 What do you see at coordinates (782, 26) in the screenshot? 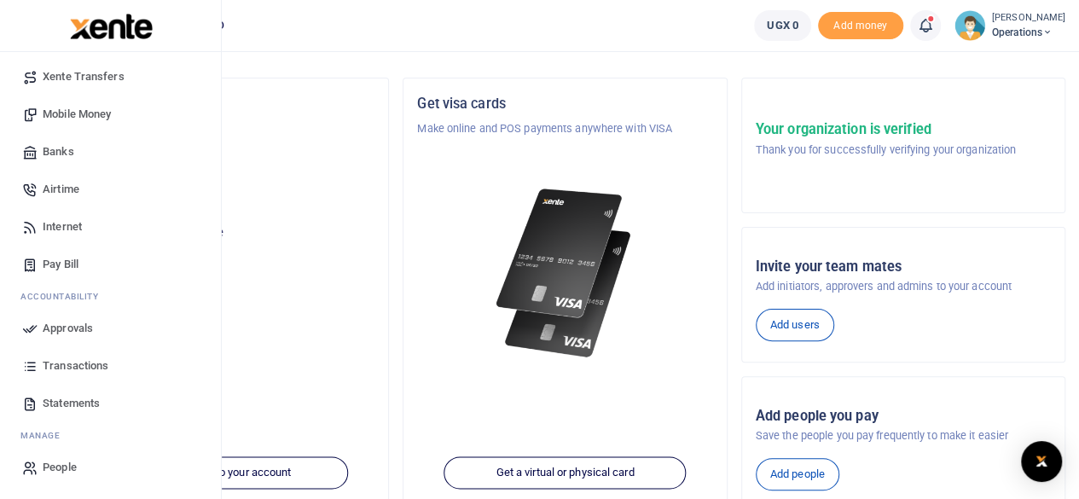
I see `a: UGX 0` at bounding box center [782, 26].